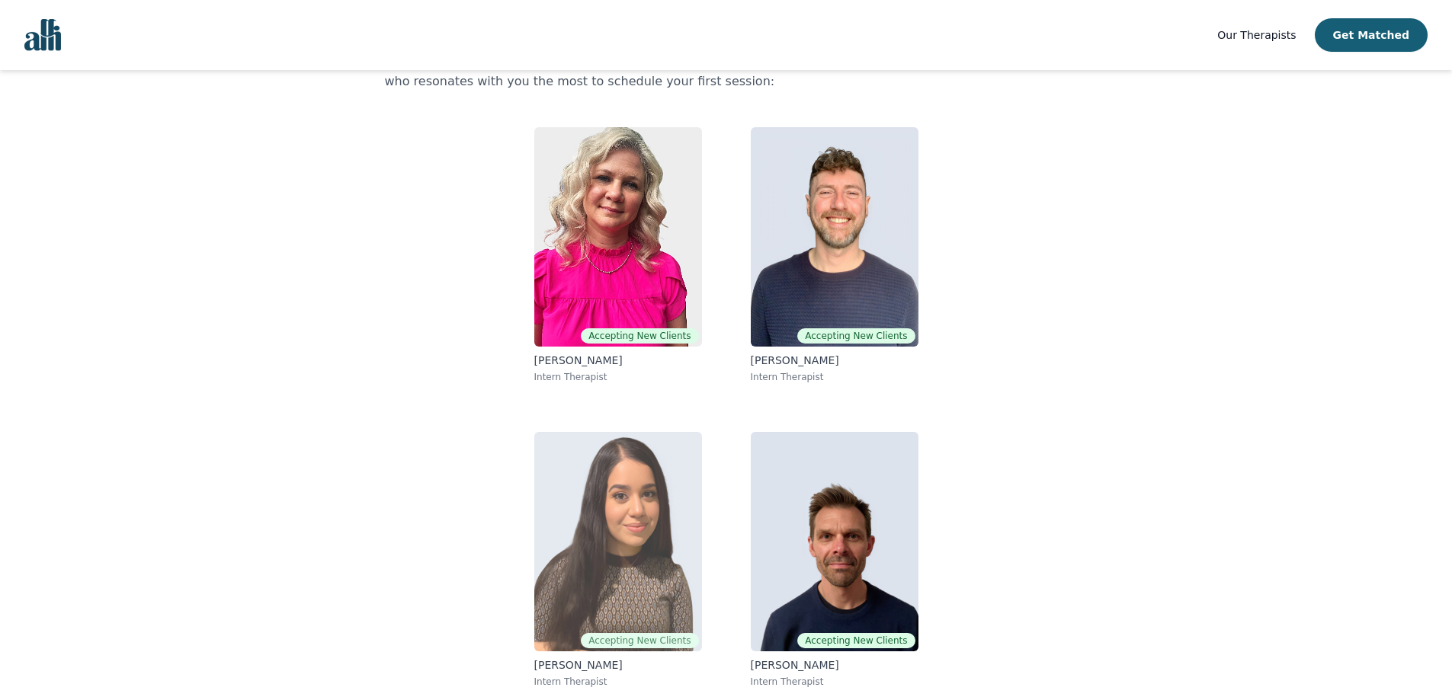  Describe the element at coordinates (618, 237) in the screenshot. I see `img: Melissa Stutley` at that location.